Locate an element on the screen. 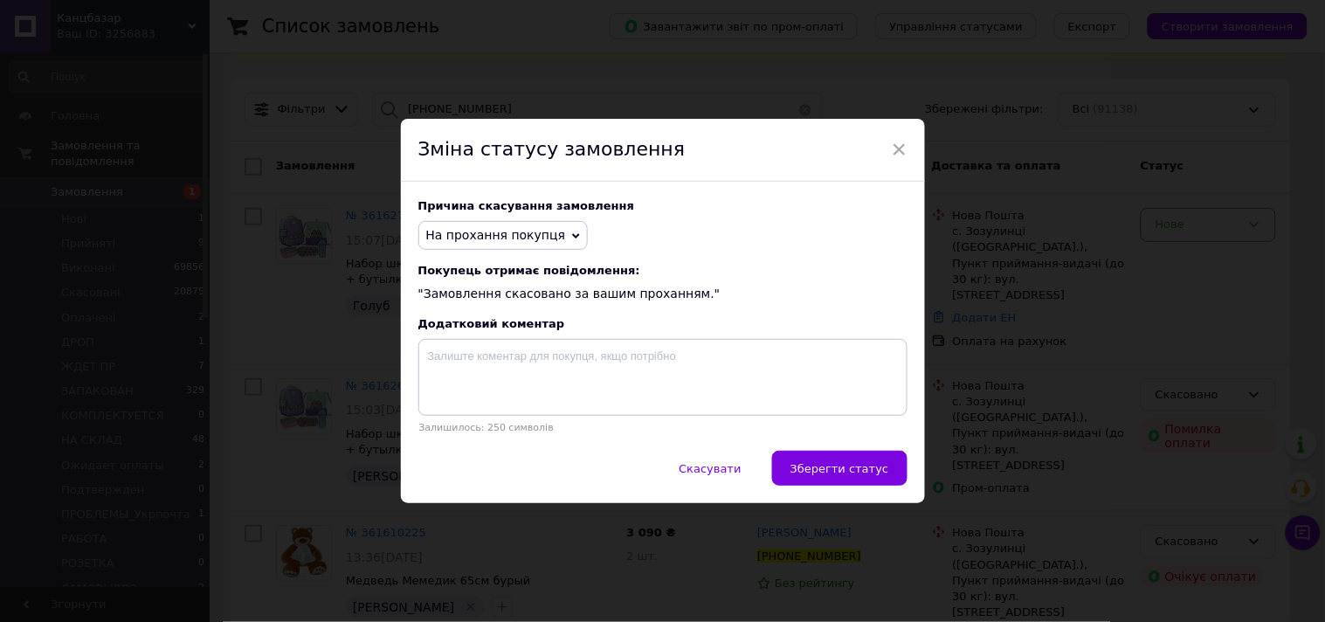 This screenshot has height=622, width=1325. span: Зберегти статус is located at coordinates (839, 468).